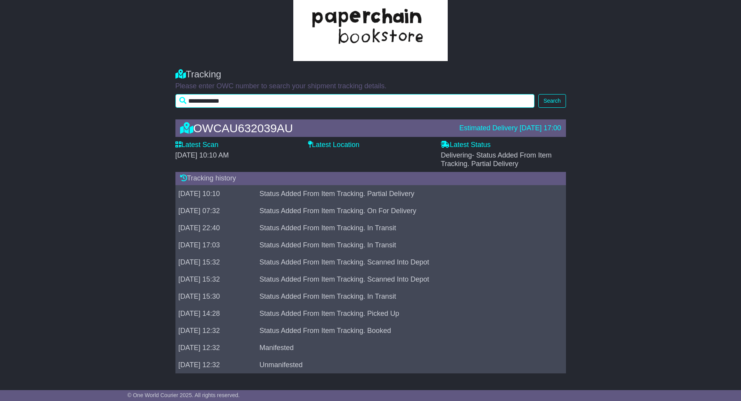 Image resolution: width=741 pixels, height=401 pixels. I want to click on div: Tracking history, so click(371, 179).